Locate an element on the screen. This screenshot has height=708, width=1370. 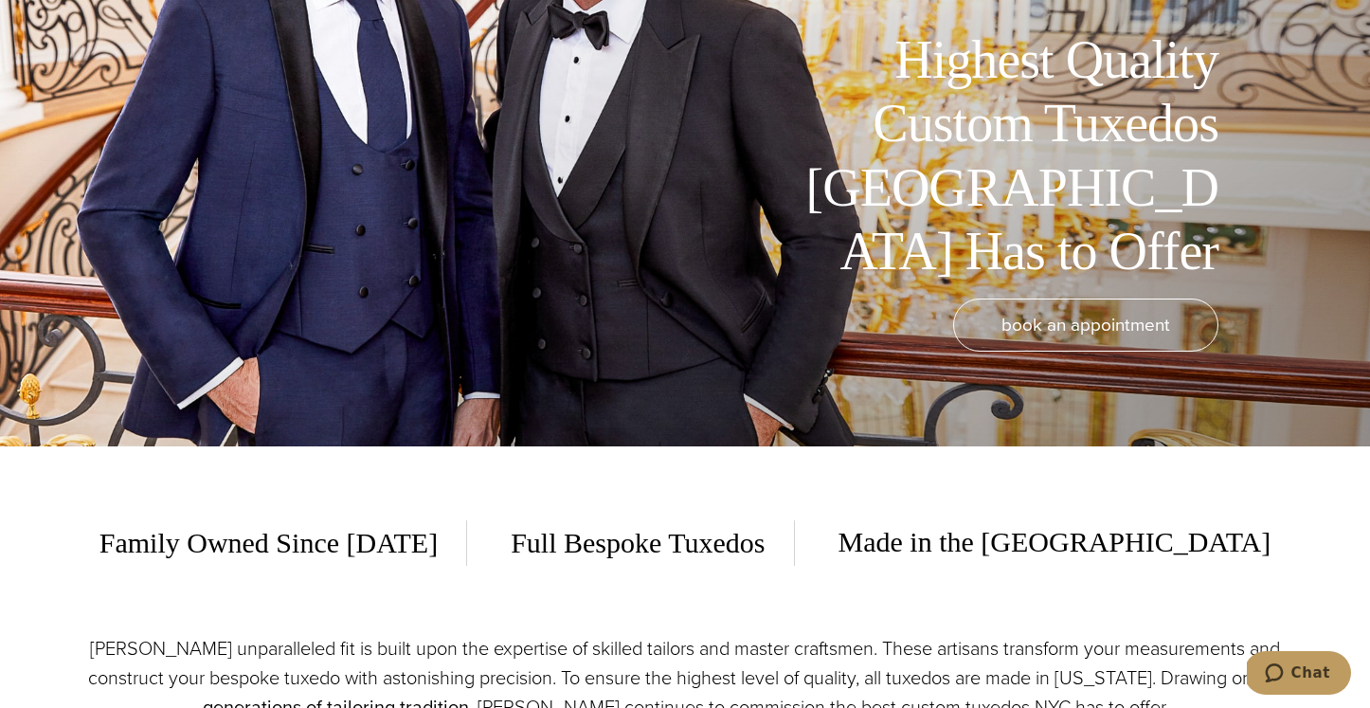
span: book an appointment is located at coordinates (1086, 324).